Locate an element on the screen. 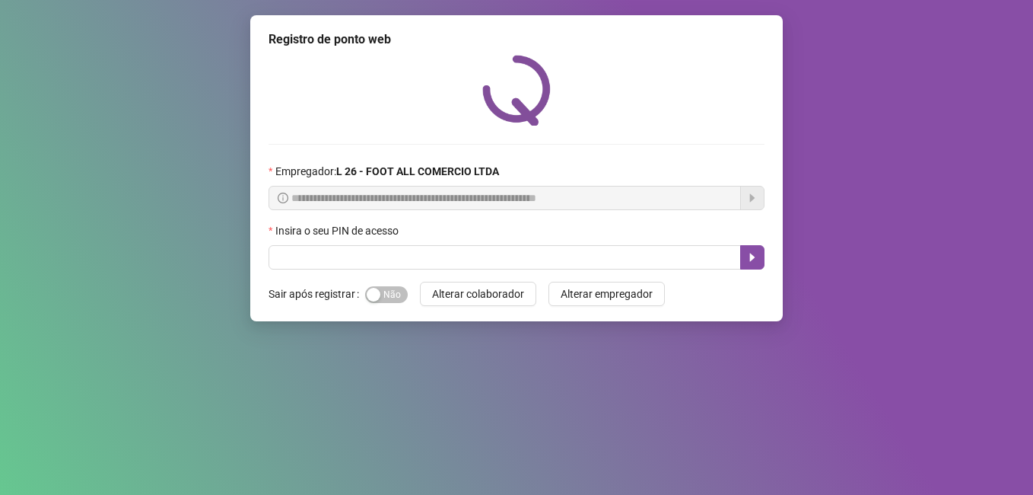  button: Alterar colaborador is located at coordinates (478, 294).